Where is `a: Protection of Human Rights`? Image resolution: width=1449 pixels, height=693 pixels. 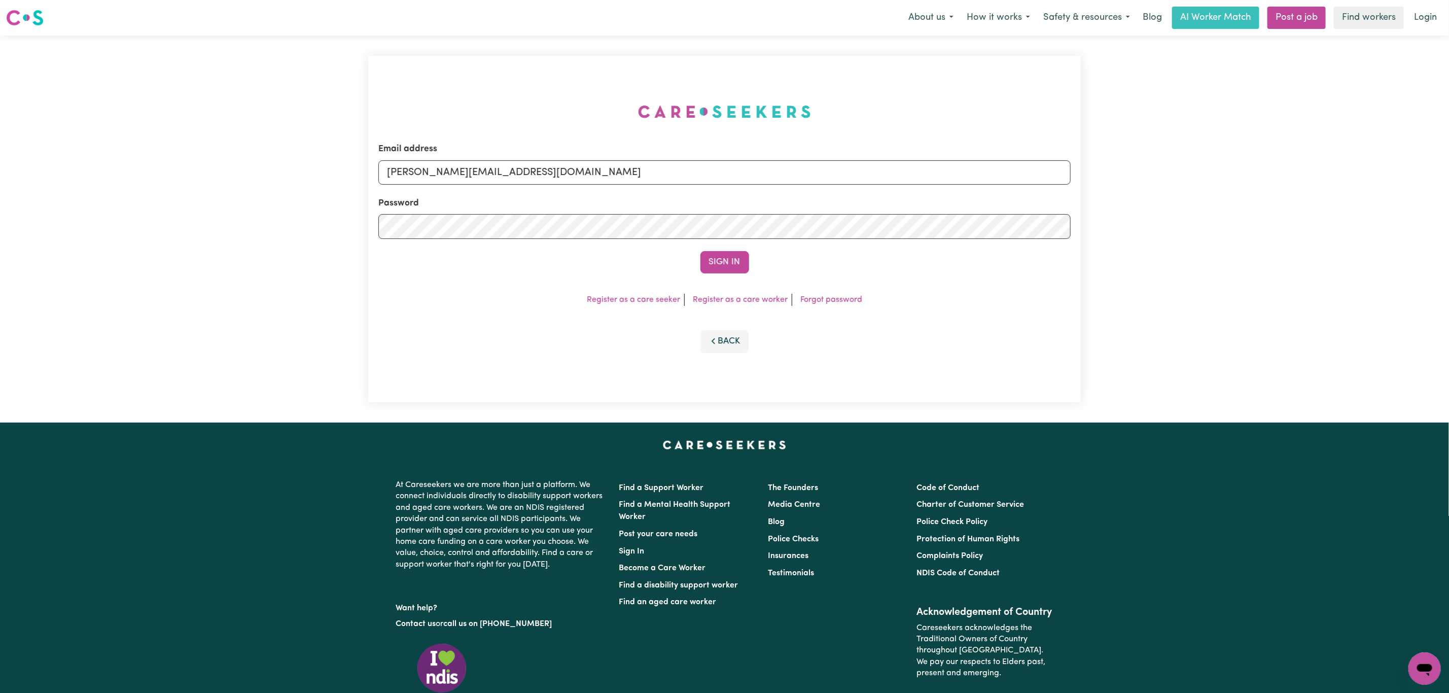
a: Protection of Human Rights is located at coordinates (968, 539).